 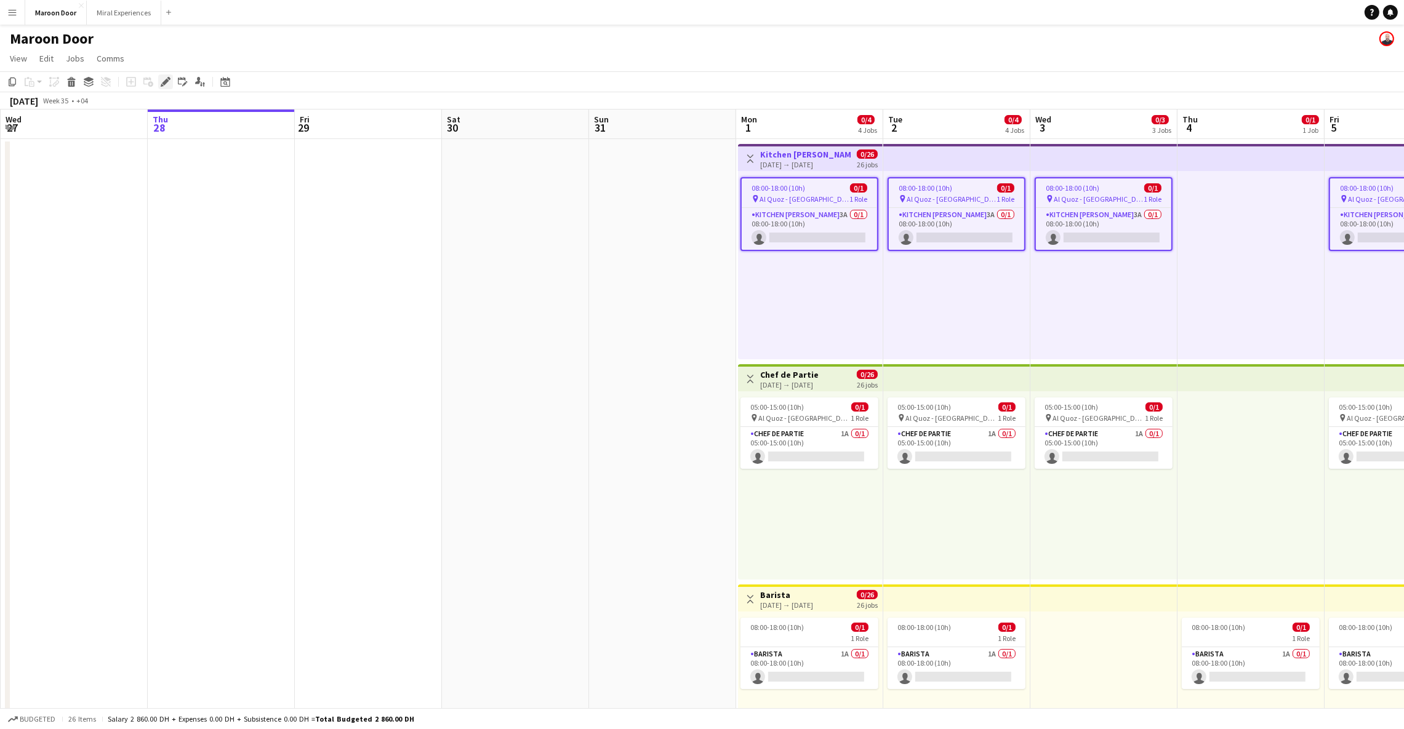 What do you see at coordinates (110, 58) in the screenshot?
I see `span: Comms` at bounding box center [110, 58].